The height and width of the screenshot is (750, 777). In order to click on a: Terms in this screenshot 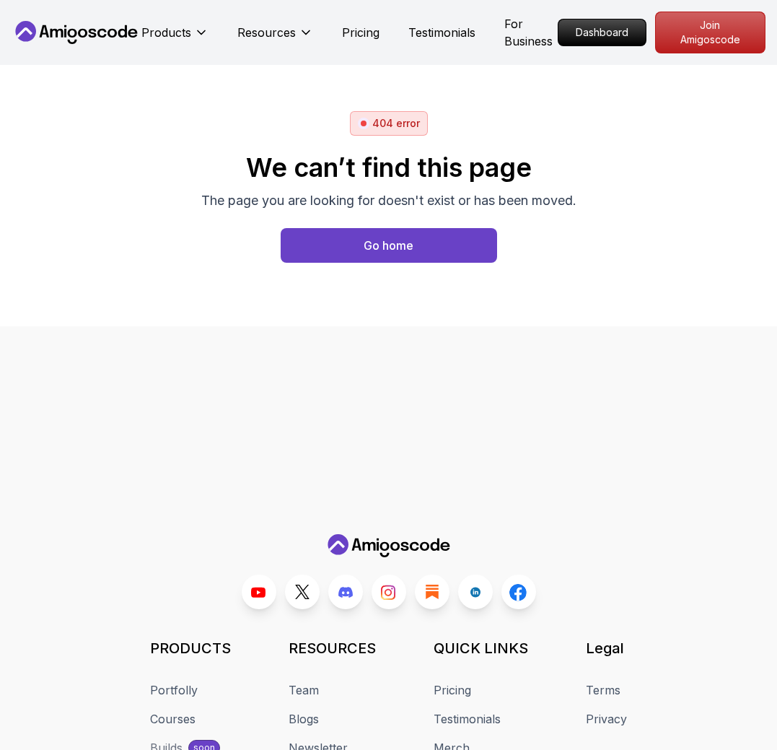, I will do `click(603, 690)`.